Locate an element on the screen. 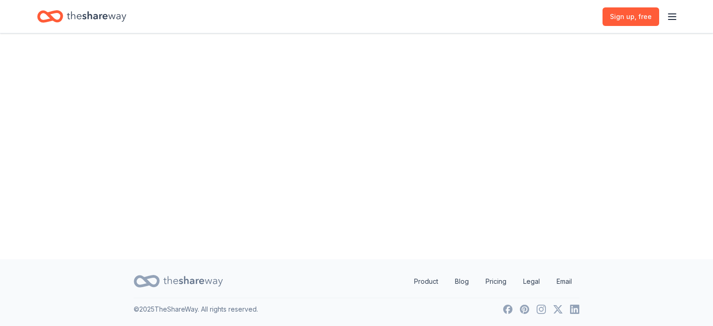 The height and width of the screenshot is (326, 713). a: Product is located at coordinates (426, 282).